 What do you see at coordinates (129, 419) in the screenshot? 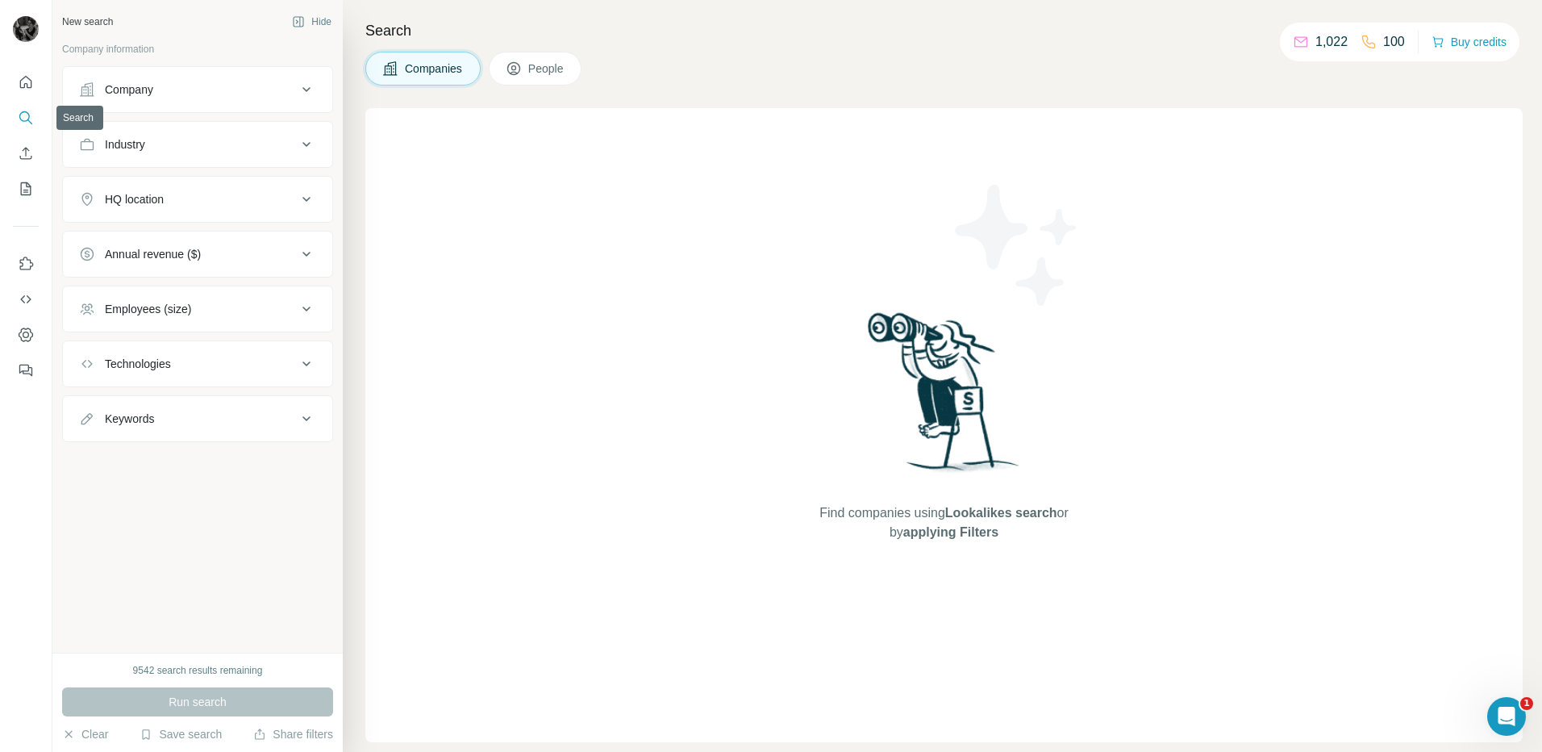
I see `div: Keywords` at bounding box center [129, 419].